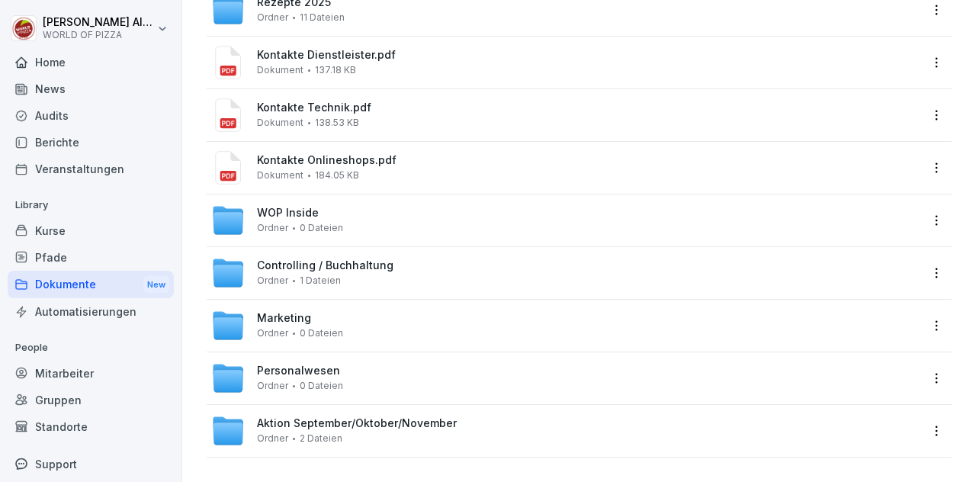 The image size is (976, 482). What do you see at coordinates (588, 55) in the screenshot?
I see `span: Kontakte Dienstleister.pdf` at bounding box center [588, 55].